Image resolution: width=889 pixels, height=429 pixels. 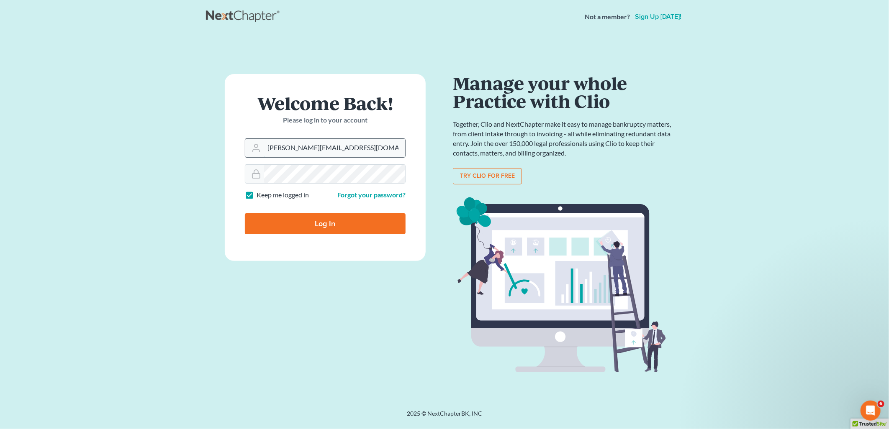 What do you see at coordinates (564, 139) in the screenshot?
I see `p: Together, Clio and NextChapter make it easy to manage bankruptcy matters, from client intake thro...` at bounding box center [564, 139].